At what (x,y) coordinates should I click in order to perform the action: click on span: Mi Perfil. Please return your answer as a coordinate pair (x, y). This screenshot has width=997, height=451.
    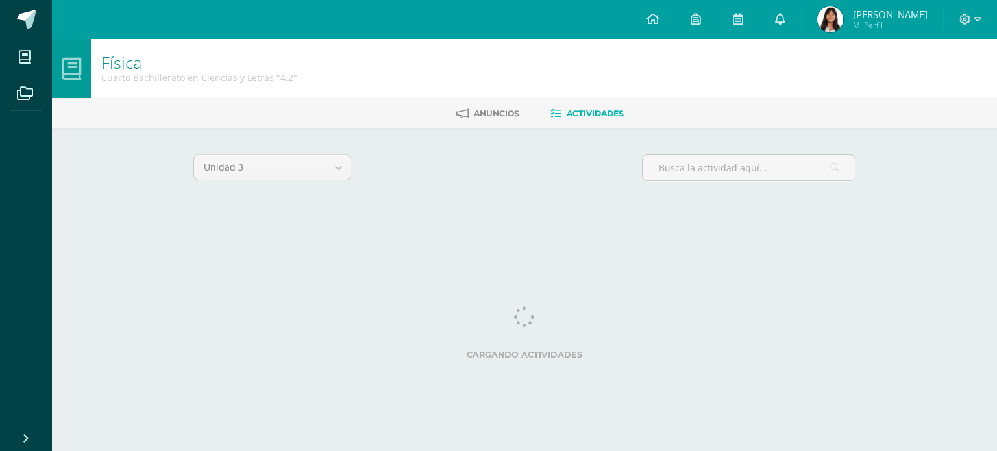
    Looking at the image, I should click on (890, 25).